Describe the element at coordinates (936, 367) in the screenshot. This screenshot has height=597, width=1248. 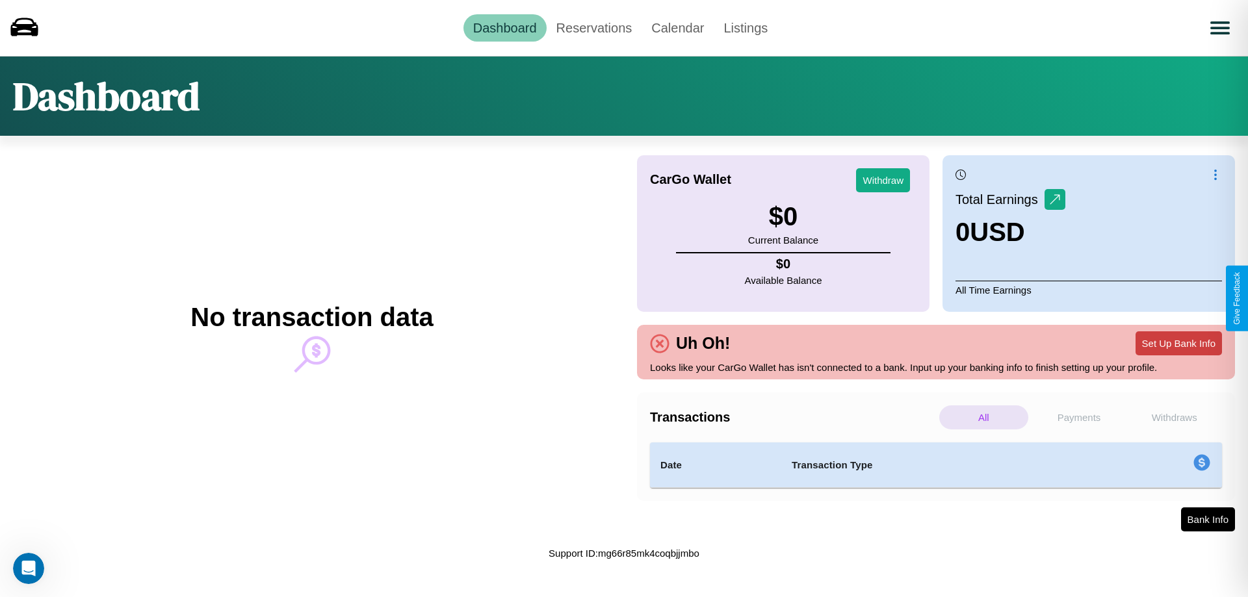
I see `p: Looks like your CarGo Wallet has isn't connected to a bank. Input up your banking info to finish ...` at that location.